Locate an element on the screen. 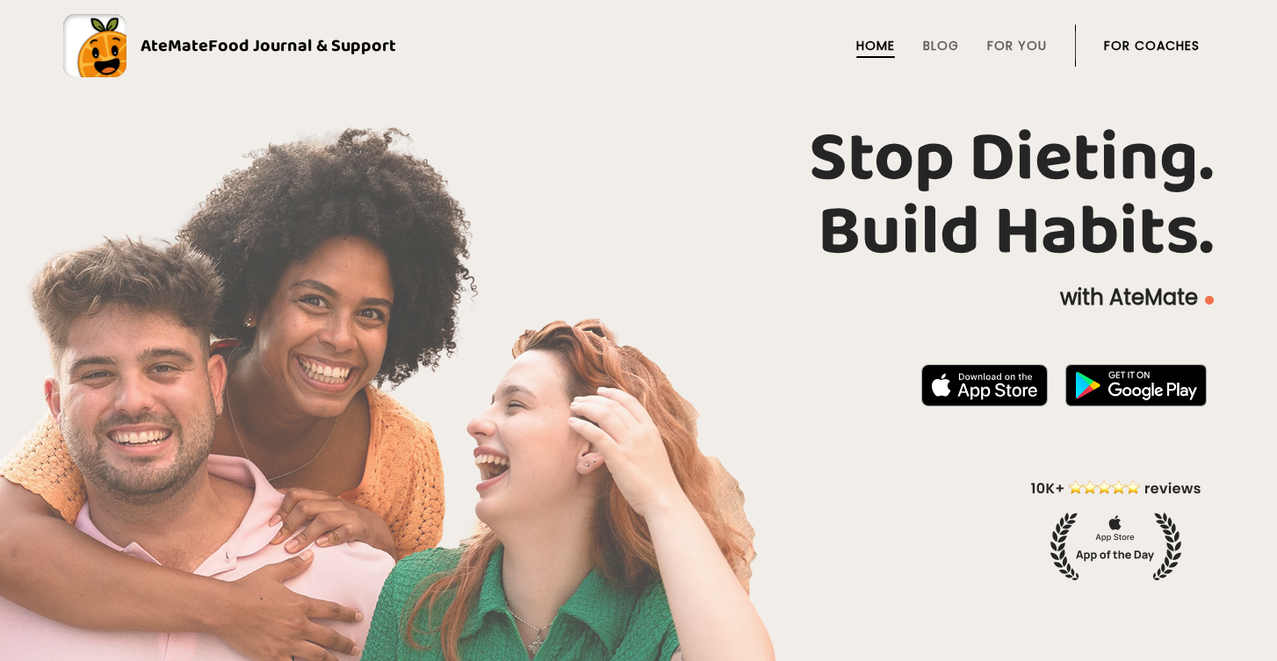  a: For Coaches is located at coordinates (1152, 46).